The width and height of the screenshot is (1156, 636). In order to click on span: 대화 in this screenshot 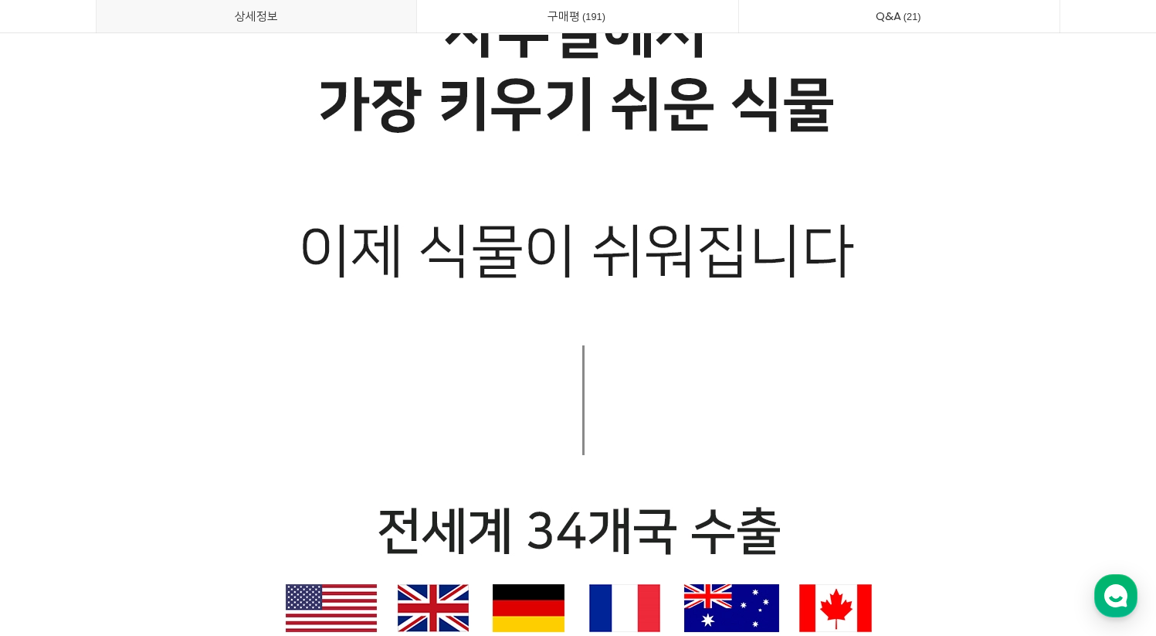, I will do `click(151, 520)`.